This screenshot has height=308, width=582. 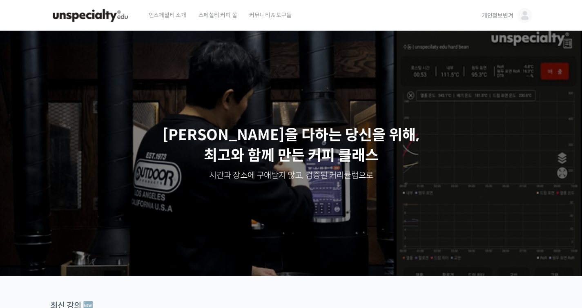 What do you see at coordinates (497, 16) in the screenshot?
I see `span: 개인정보변겨` at bounding box center [497, 16].